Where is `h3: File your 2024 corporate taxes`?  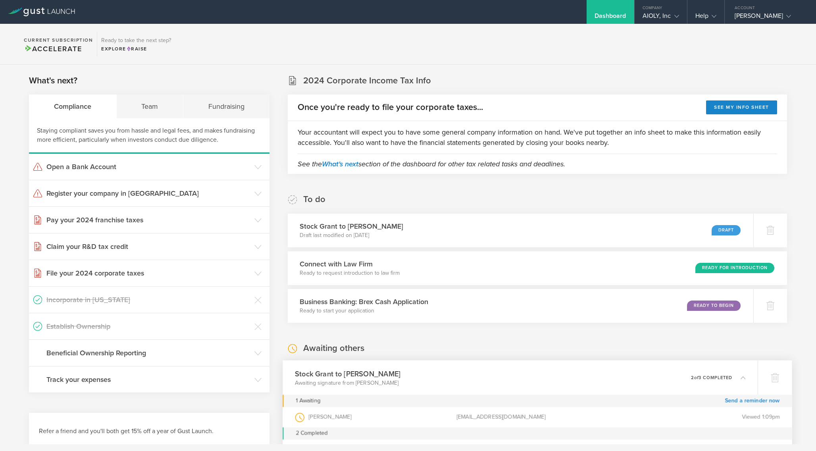
h3: File your 2024 corporate taxes is located at coordinates (148, 273).